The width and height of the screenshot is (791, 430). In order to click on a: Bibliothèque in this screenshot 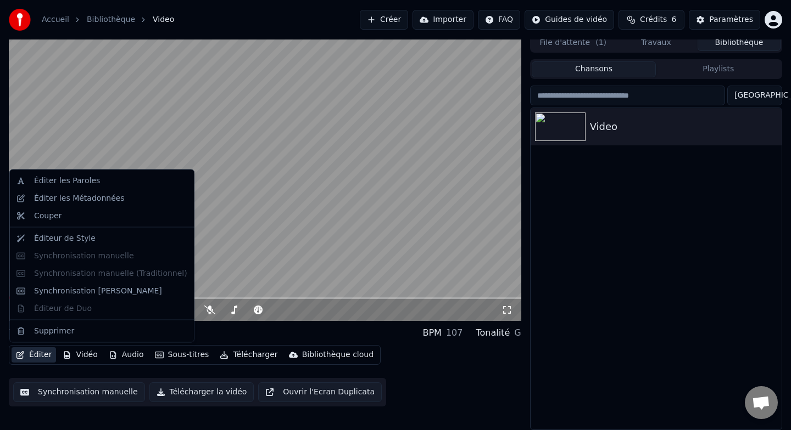, I will do `click(111, 20)`.